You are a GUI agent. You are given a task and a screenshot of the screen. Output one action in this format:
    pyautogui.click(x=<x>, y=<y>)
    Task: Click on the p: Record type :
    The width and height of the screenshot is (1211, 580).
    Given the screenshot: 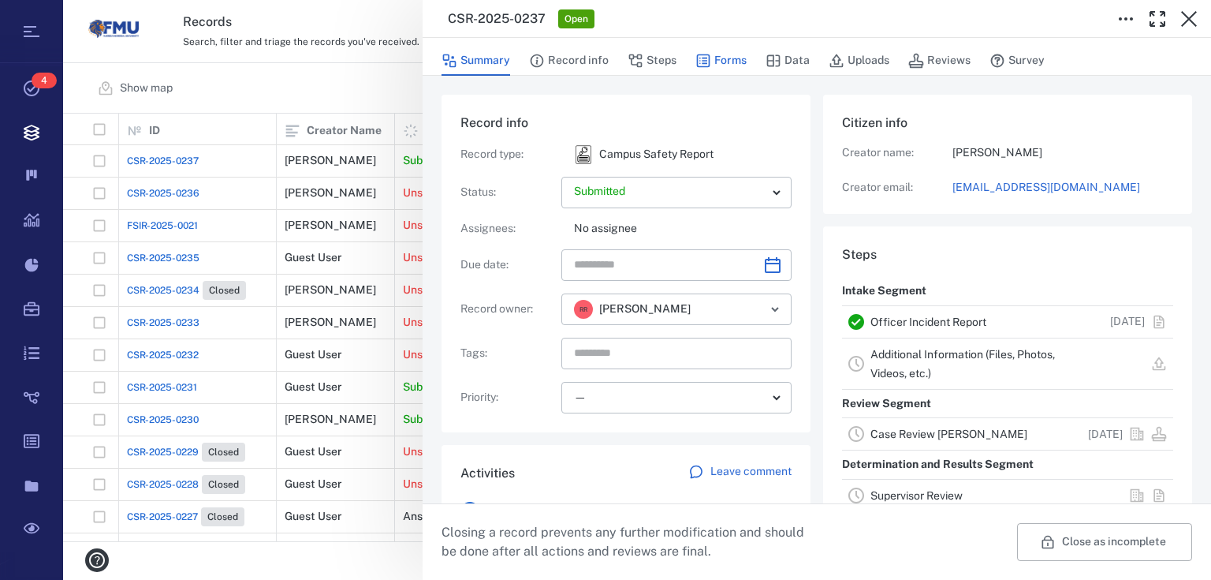 What is the action you would take?
    pyautogui.click(x=508, y=155)
    